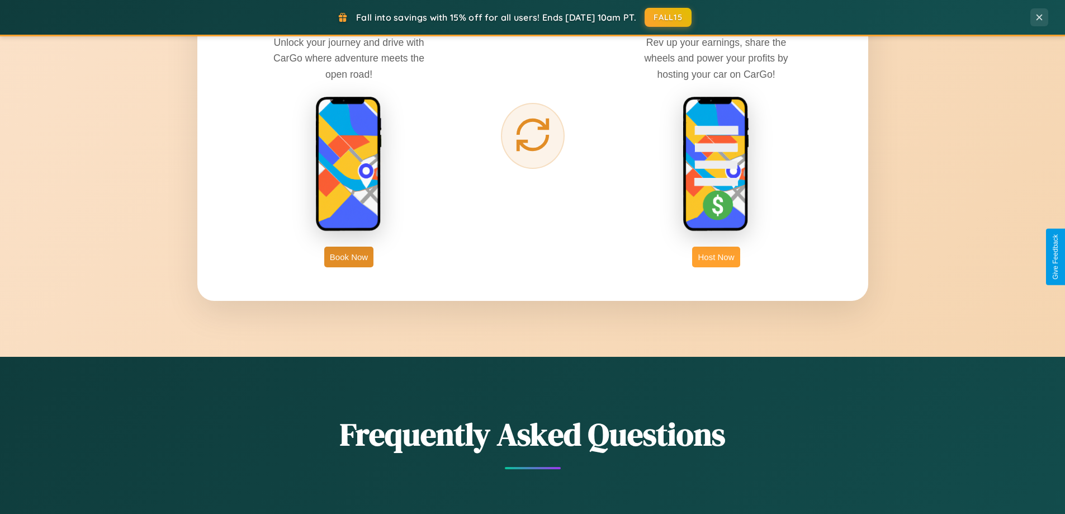 The image size is (1065, 514). I want to click on button: Host Now, so click(716, 257).